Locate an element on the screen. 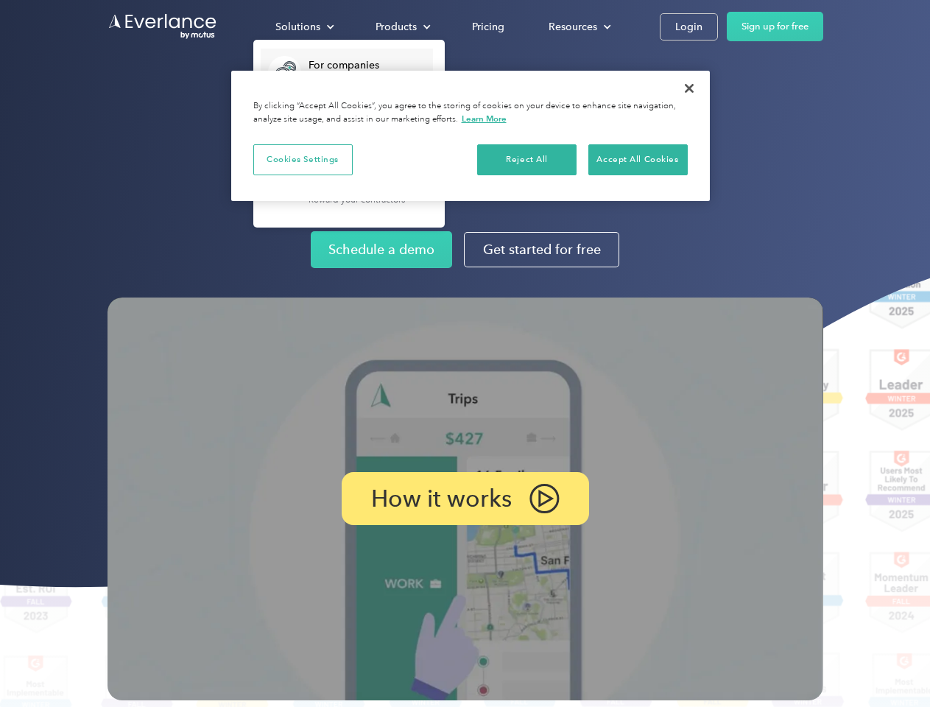 The width and height of the screenshot is (930, 707). input: Submit is located at coordinates (145, 103).